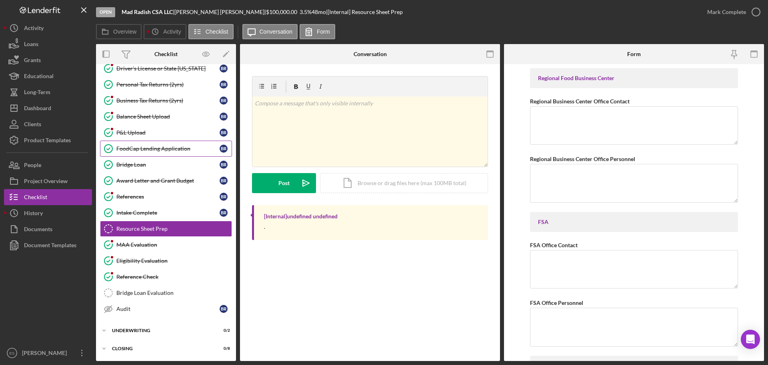  What do you see at coordinates (168, 309) in the screenshot?
I see `div: Audit` at bounding box center [168, 309].